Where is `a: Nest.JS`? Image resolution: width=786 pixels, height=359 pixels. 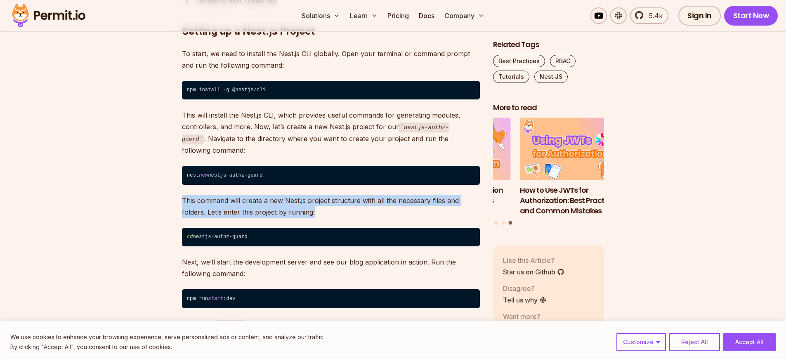
a: Nest.JS is located at coordinates (551, 77).